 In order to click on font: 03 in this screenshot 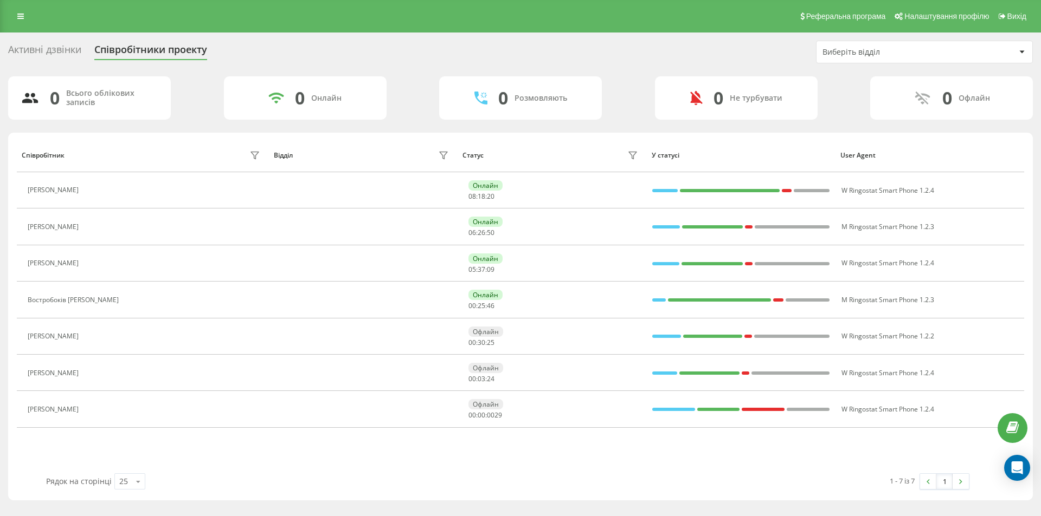, I will do `click(481, 379)`.